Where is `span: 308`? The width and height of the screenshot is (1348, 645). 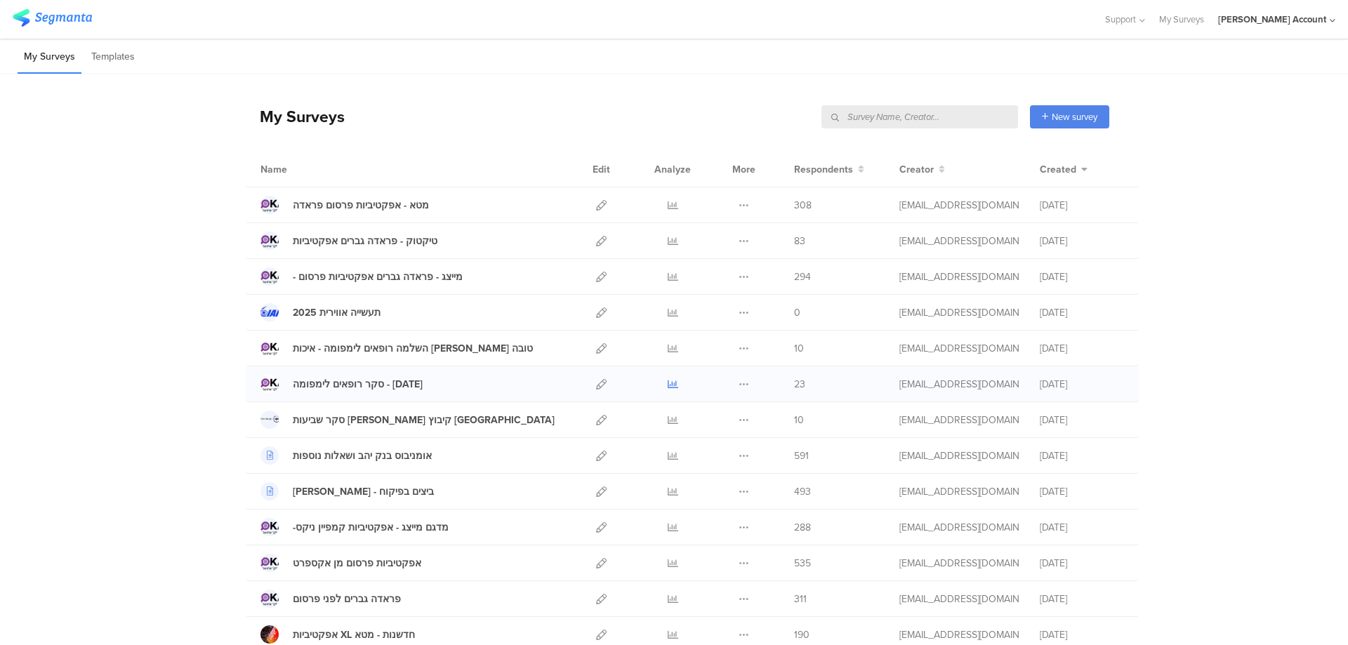 span: 308 is located at coordinates (802, 205).